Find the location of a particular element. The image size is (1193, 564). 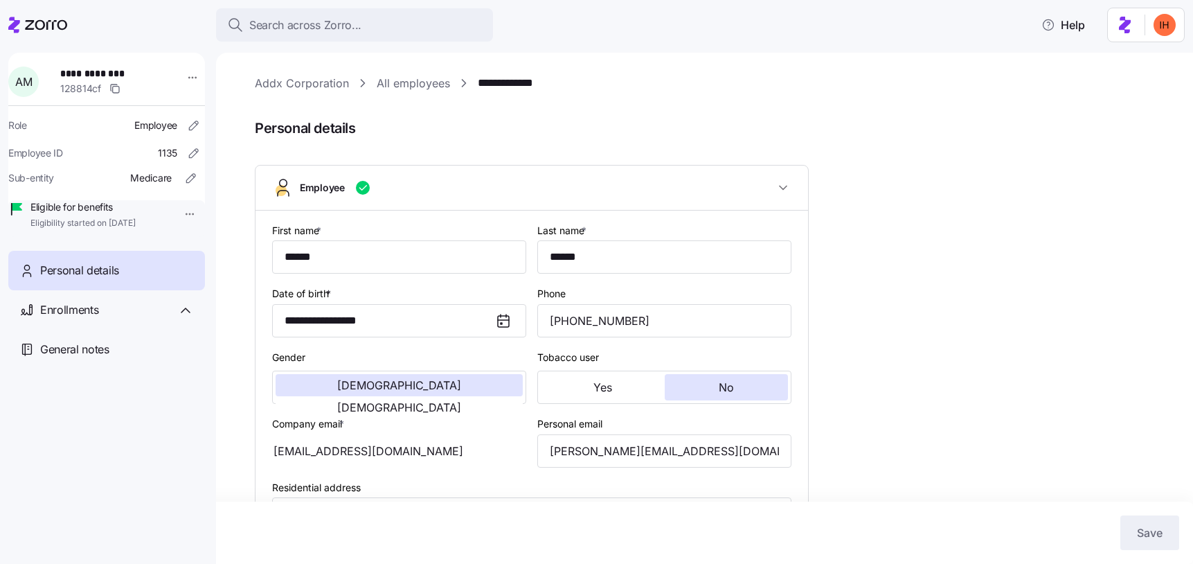

label: Last name is located at coordinates (563, 231).